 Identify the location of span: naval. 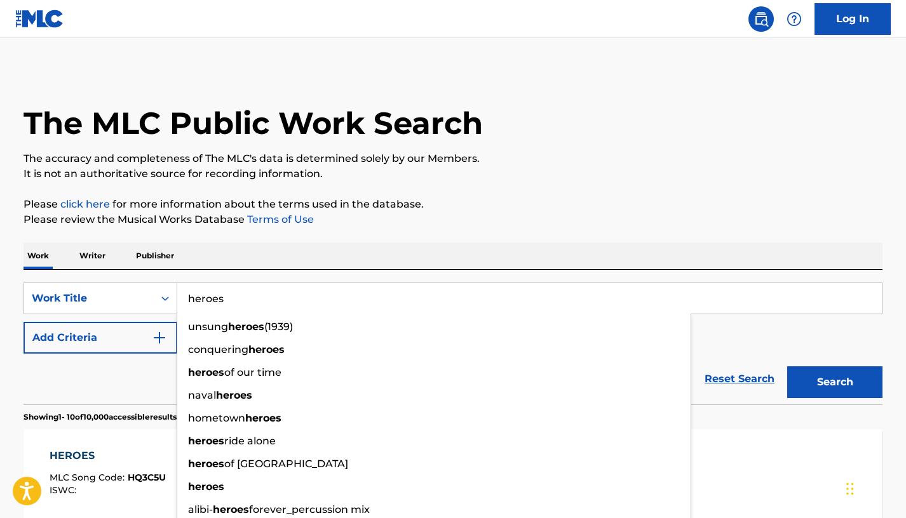
(202, 395).